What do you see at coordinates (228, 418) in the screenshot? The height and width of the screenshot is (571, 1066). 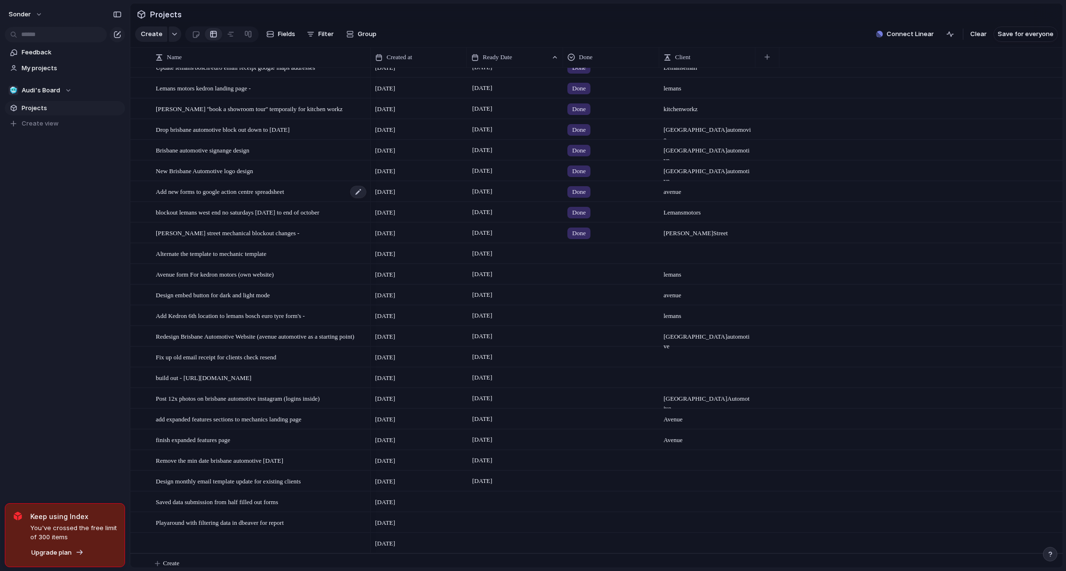 I see `span: add expanded features sections to mechanics landing page` at bounding box center [228, 418].